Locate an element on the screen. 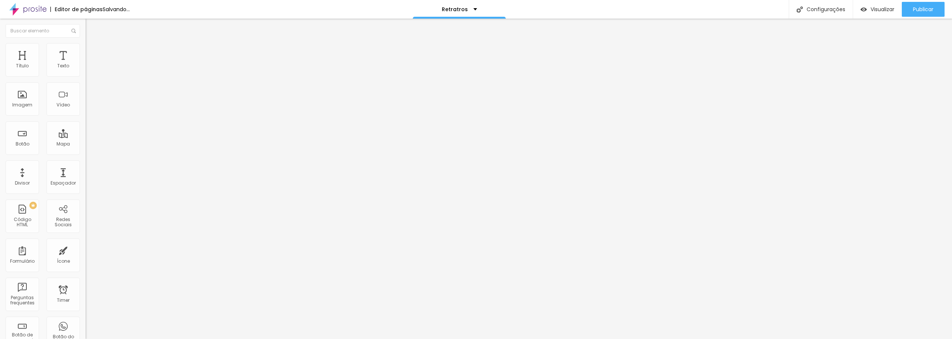  img: view-1.svg is located at coordinates (864, 9).